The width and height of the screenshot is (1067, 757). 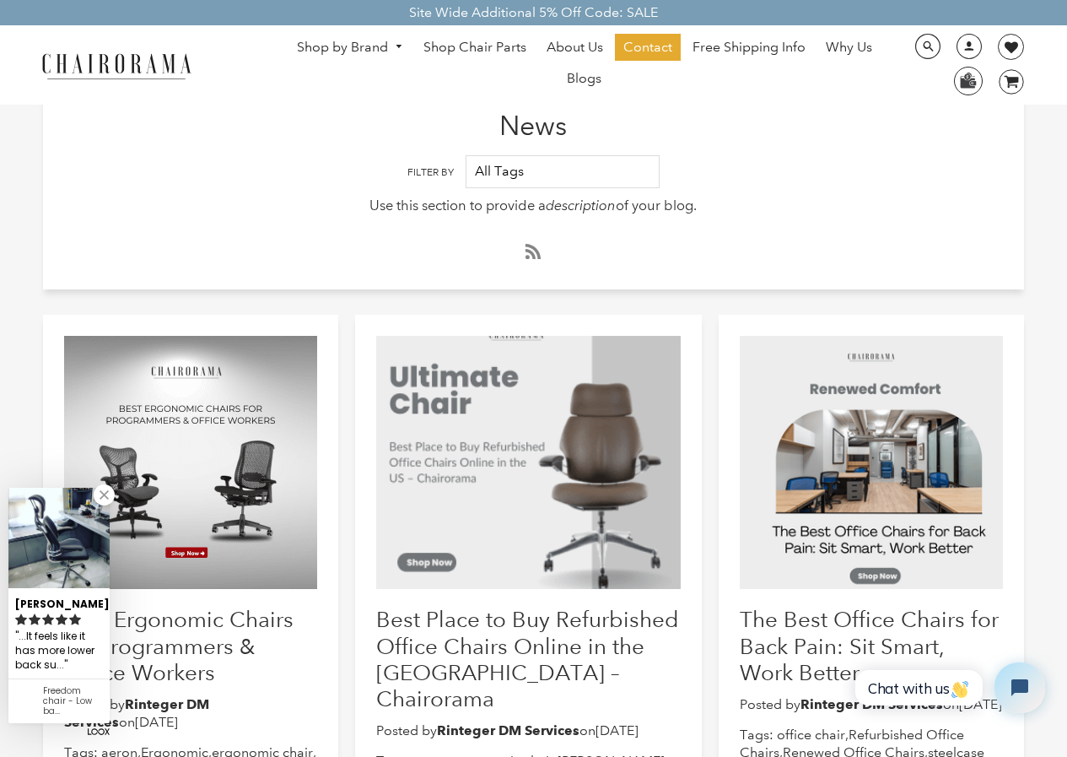 I want to click on span: Contact, so click(x=648, y=47).